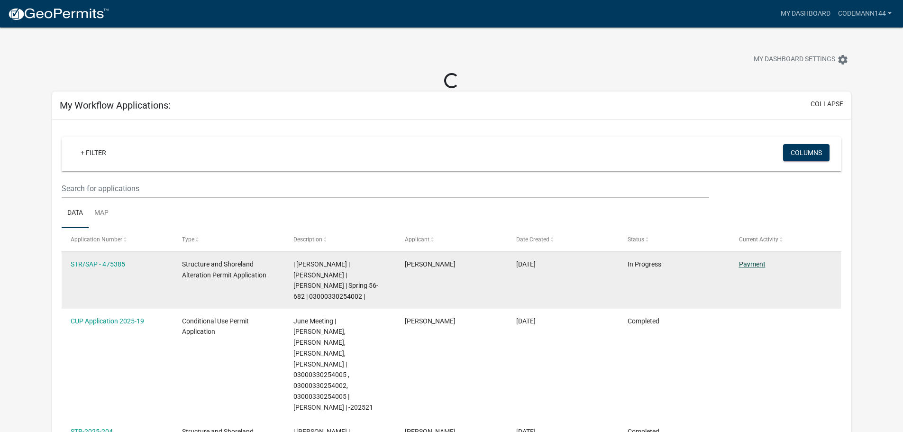 The image size is (903, 432). I want to click on span: Type, so click(188, 239).